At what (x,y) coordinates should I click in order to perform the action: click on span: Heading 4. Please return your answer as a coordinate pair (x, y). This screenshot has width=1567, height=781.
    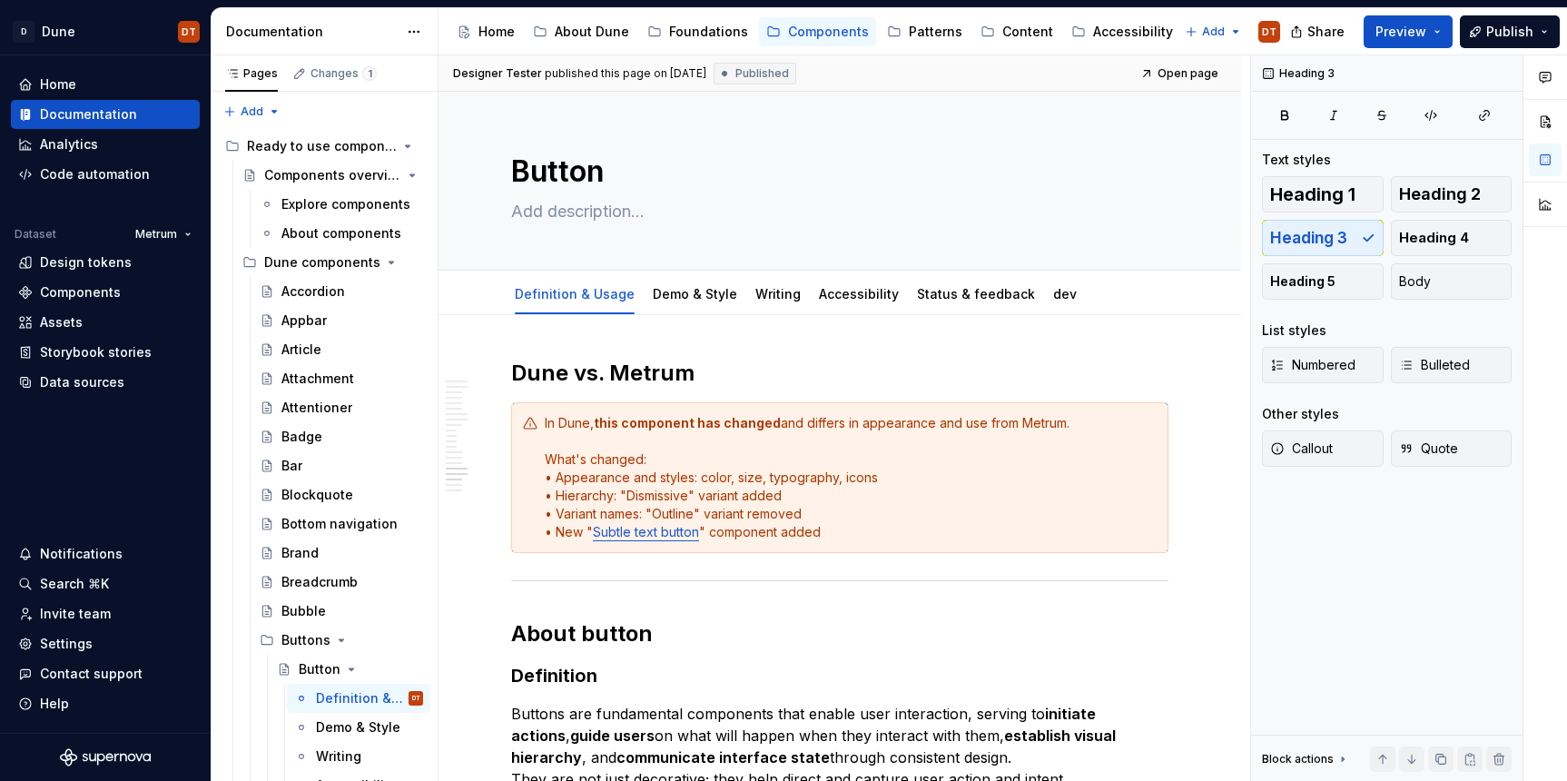
    Looking at the image, I should click on (1434, 238).